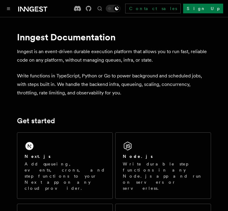 The height and width of the screenshot is (211, 228). Describe the element at coordinates (113, 8) in the screenshot. I see `button: Toggle dark mode` at that location.